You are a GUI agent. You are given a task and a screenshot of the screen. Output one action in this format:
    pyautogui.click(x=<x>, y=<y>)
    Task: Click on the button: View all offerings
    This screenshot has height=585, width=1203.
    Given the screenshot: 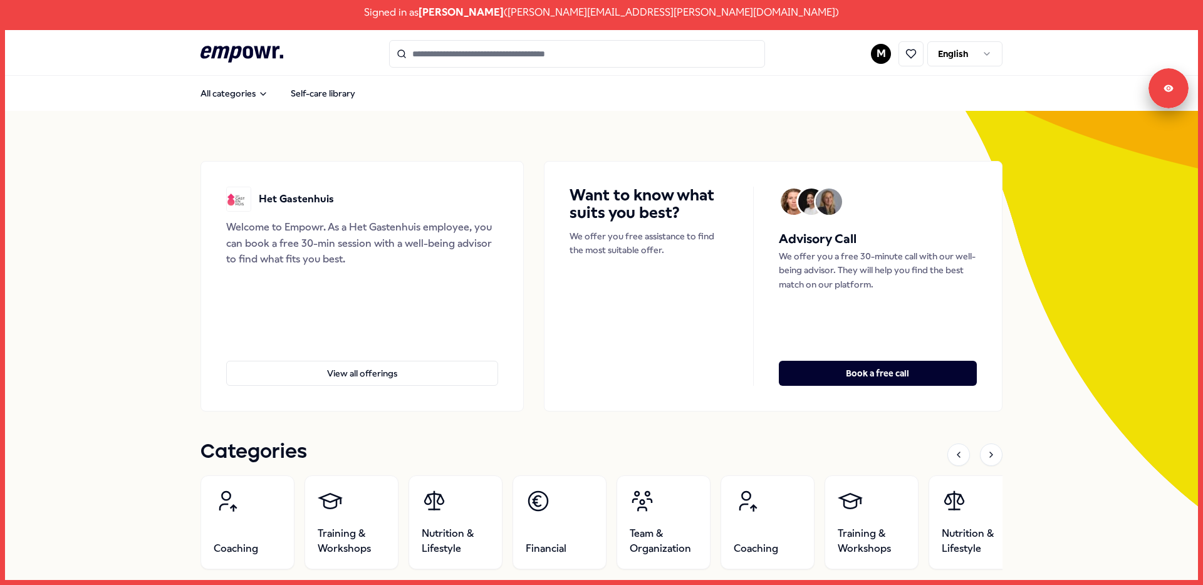 What is the action you would take?
    pyautogui.click(x=362, y=373)
    